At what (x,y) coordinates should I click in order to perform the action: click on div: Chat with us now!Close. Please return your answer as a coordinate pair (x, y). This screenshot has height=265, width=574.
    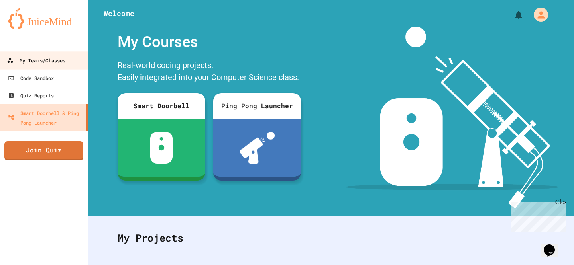
    Looking at the image, I should click on (29, 27).